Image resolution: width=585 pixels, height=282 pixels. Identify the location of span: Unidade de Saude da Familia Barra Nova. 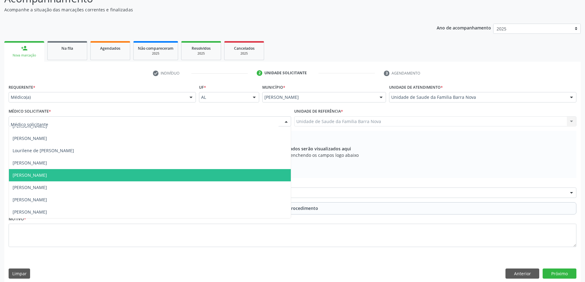
(478, 97).